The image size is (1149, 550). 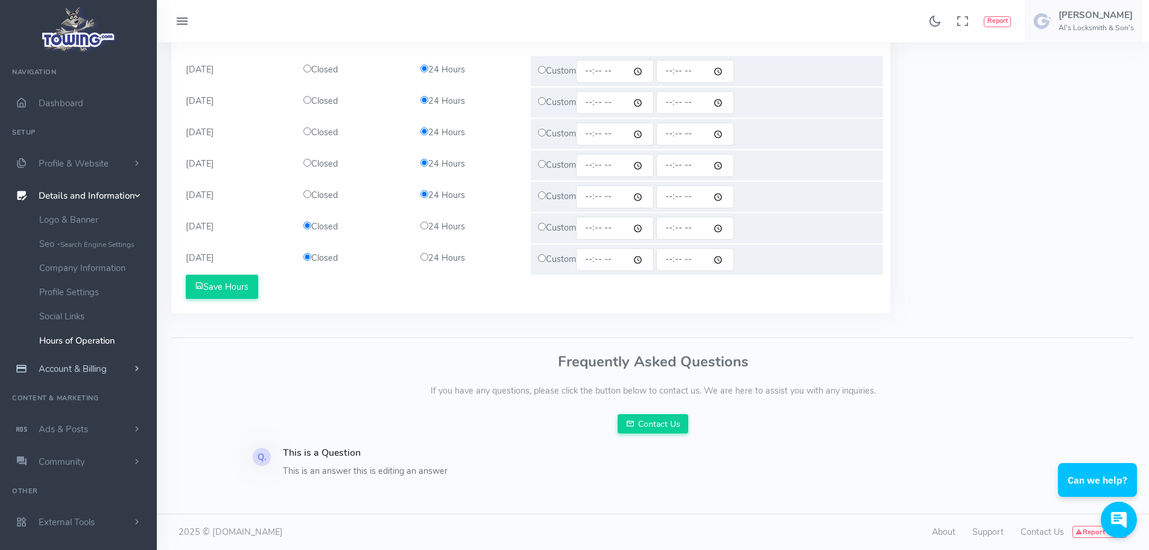 I want to click on a: Logo & Banner, so click(x=94, y=220).